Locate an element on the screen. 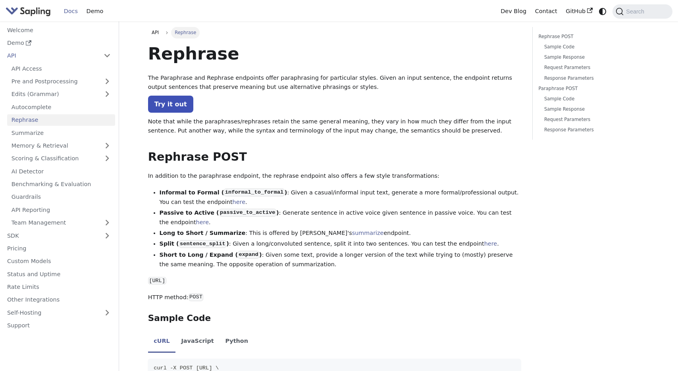 The image size is (678, 371). a: API Reporting is located at coordinates (61, 209).